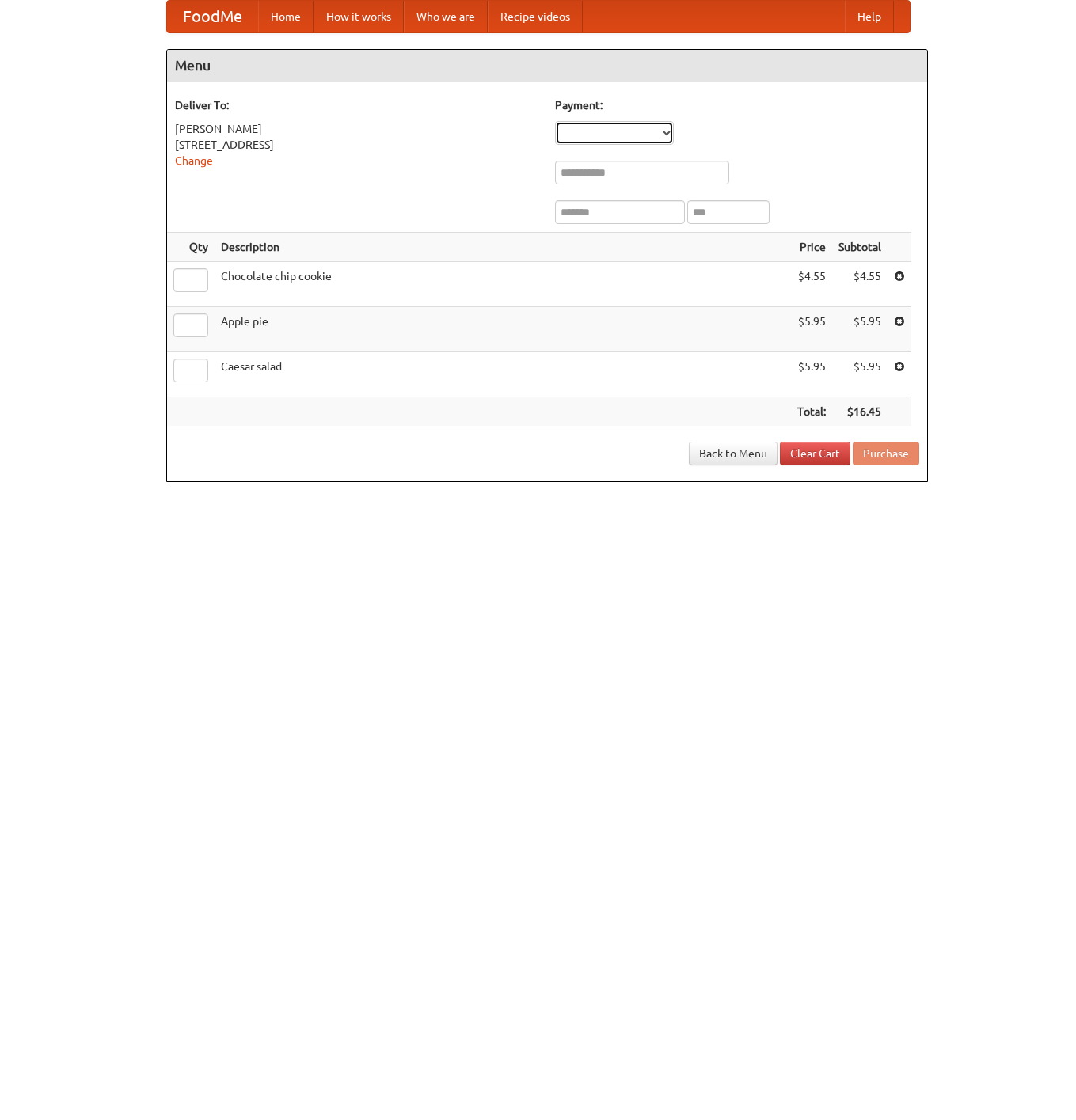 Image resolution: width=1076 pixels, height=1120 pixels. Describe the element at coordinates (503, 330) in the screenshot. I see `td: Apple pie` at that location.